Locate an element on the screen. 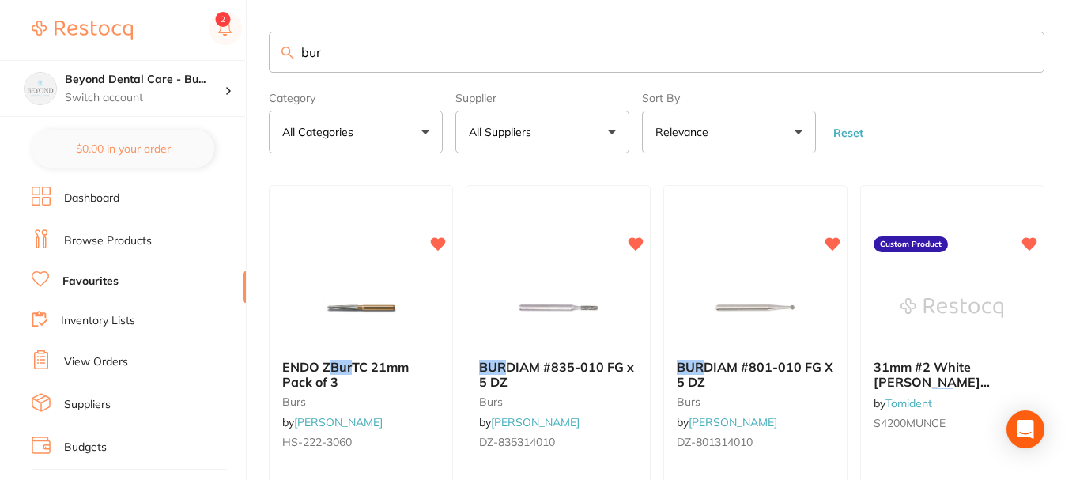 This screenshot has height=480, width=1076. h4: Beyond Dental Care - Burpengary is located at coordinates (145, 80).